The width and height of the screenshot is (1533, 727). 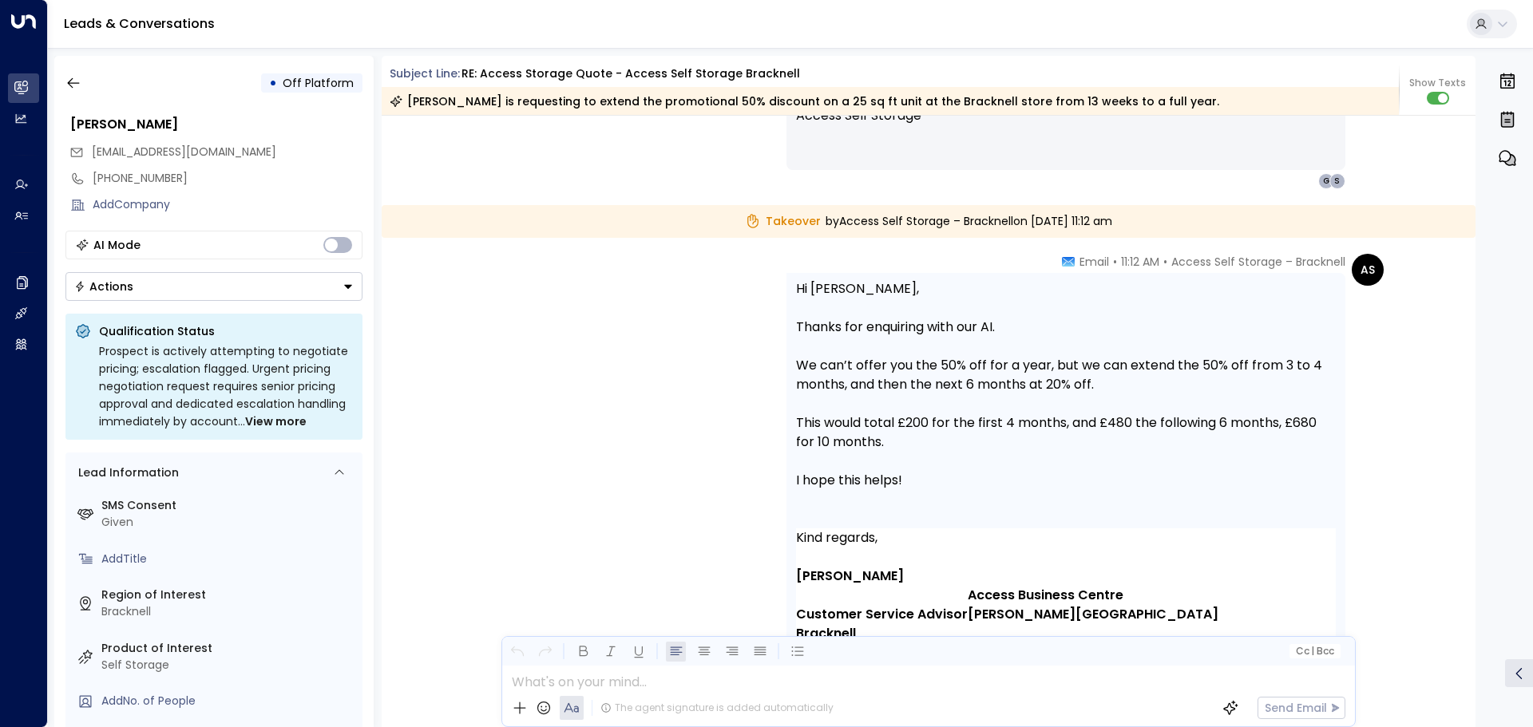 I want to click on label: SMS Consent, so click(x=228, y=505).